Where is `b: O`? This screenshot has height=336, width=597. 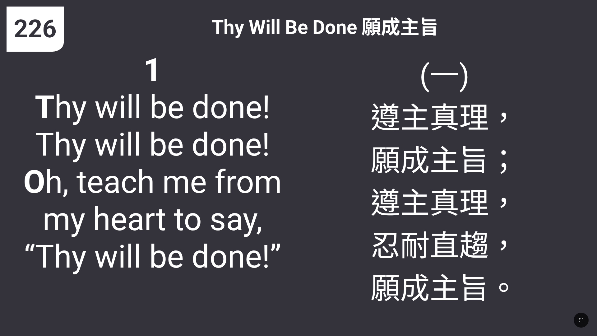 b: O is located at coordinates (34, 182).